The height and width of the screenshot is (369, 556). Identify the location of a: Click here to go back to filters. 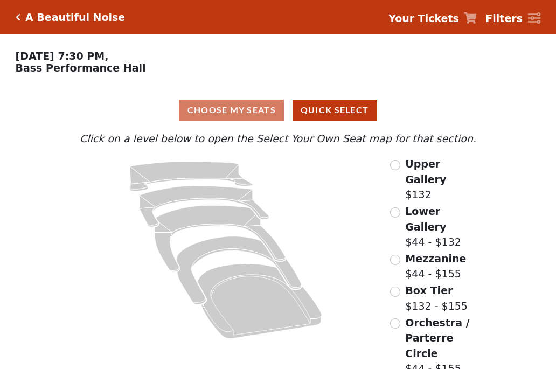
(18, 17).